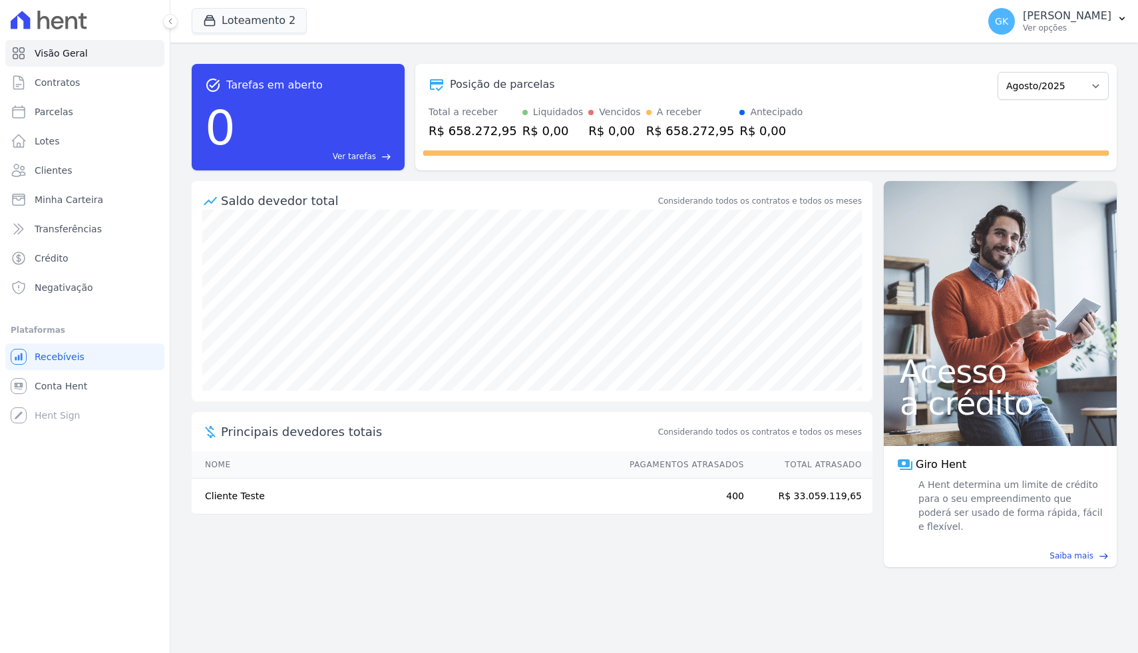  I want to click on span: Parcelas, so click(54, 112).